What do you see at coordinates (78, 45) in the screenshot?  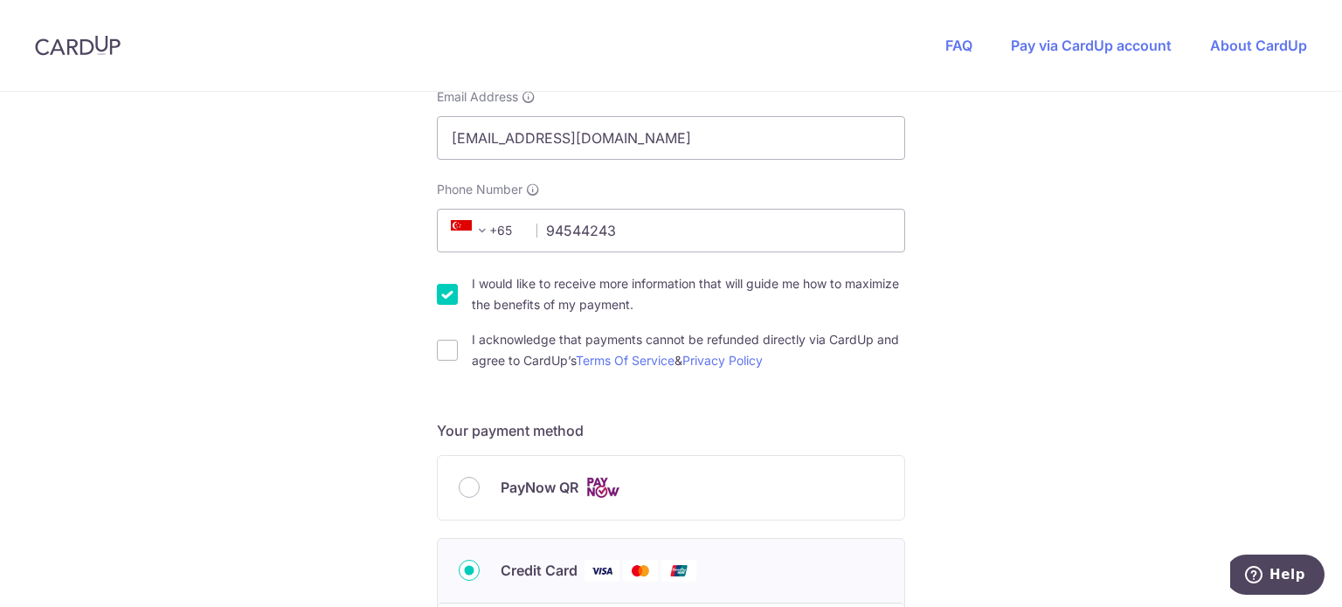 I see `img: CardUp` at bounding box center [78, 45].